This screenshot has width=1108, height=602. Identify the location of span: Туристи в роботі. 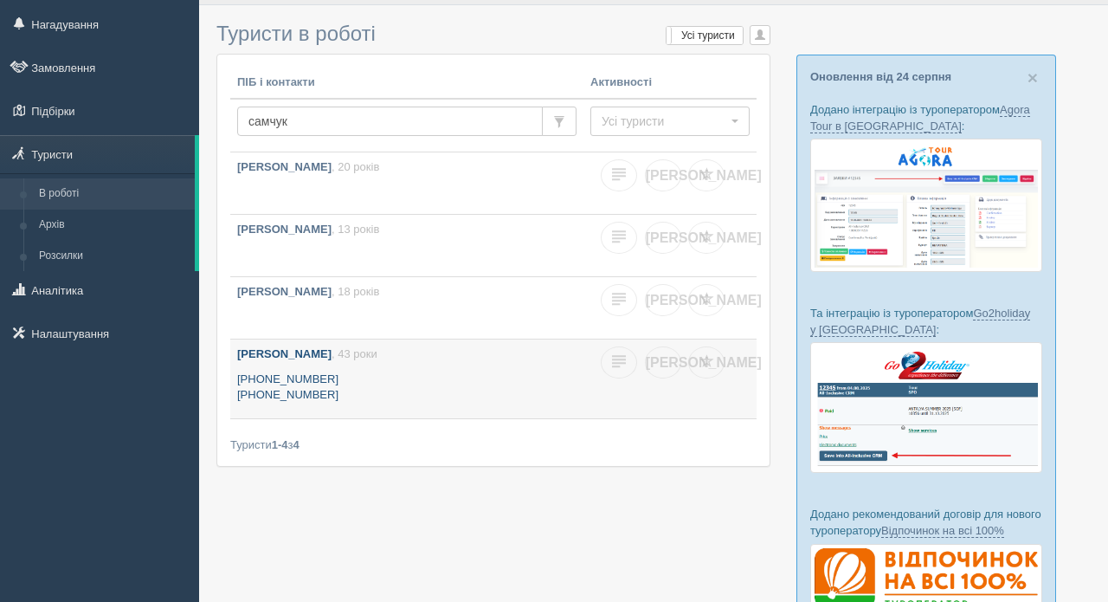
(296, 33).